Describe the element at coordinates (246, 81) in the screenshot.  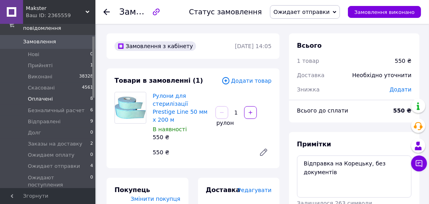
I see `span: Додати товар` at that location.